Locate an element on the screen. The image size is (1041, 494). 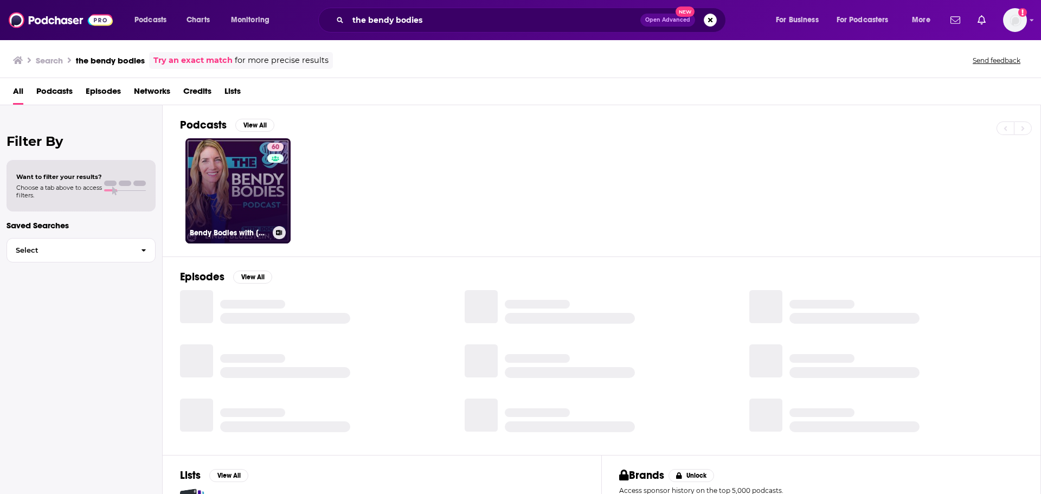
h2: Episodes is located at coordinates (202, 277).